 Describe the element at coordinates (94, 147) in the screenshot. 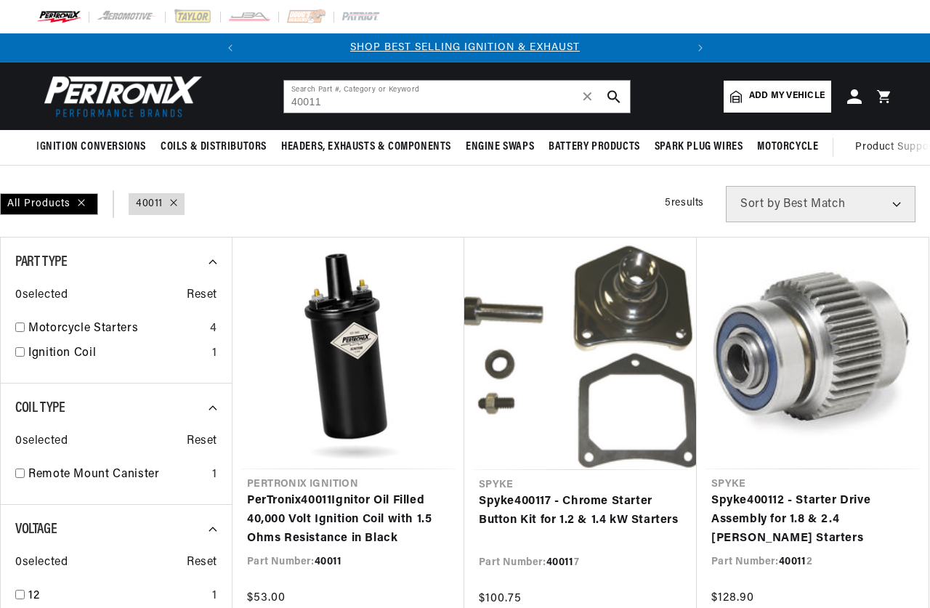

I see `summary: Ignition Conversions` at that location.